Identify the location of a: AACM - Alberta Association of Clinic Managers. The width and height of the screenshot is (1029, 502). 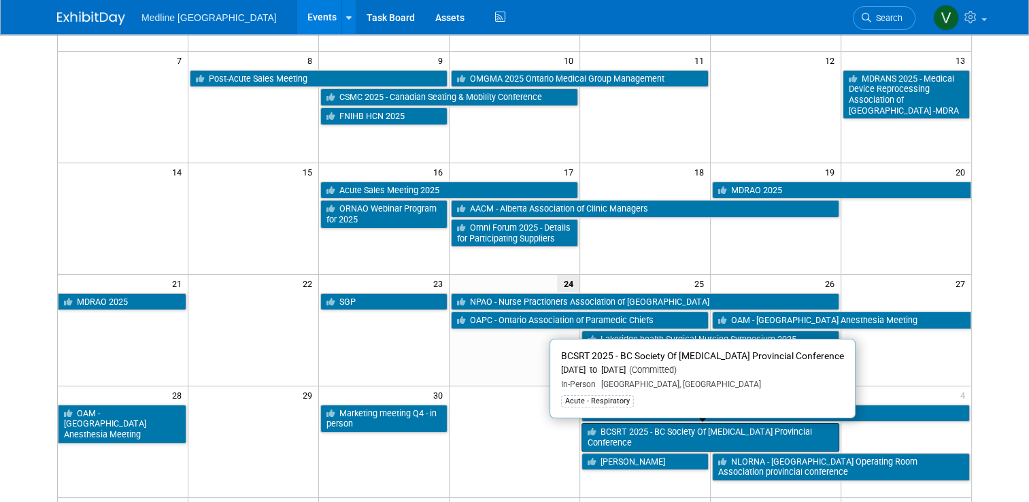
(645, 209).